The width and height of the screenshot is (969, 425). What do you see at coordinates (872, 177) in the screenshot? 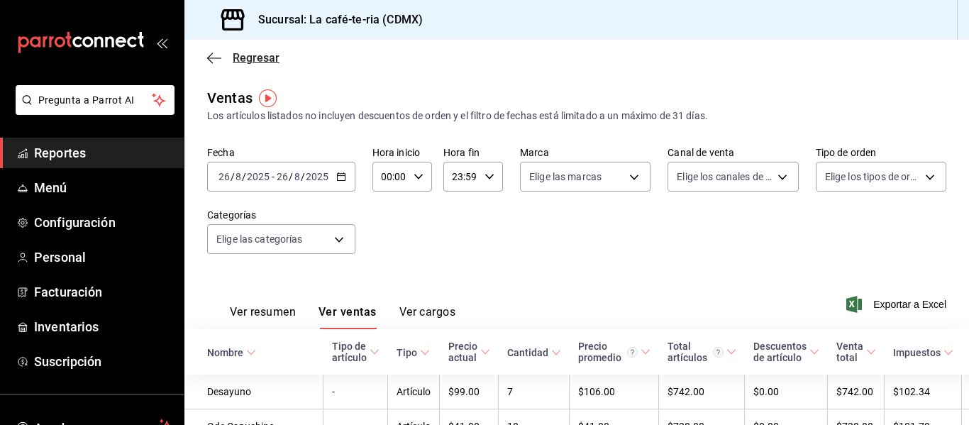
I see `span: Elige los tipos de orden` at bounding box center [872, 177].